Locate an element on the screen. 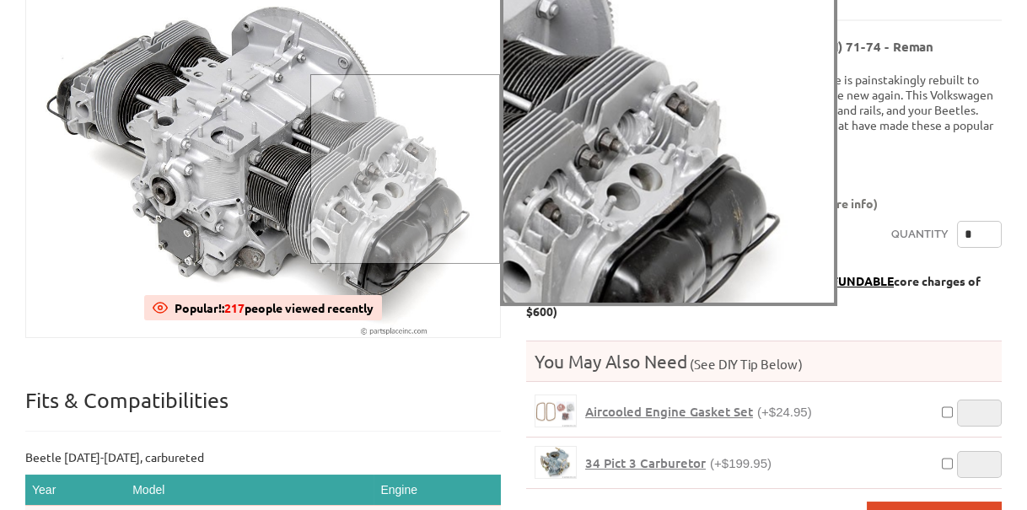  th: Engine is located at coordinates (437, 490).